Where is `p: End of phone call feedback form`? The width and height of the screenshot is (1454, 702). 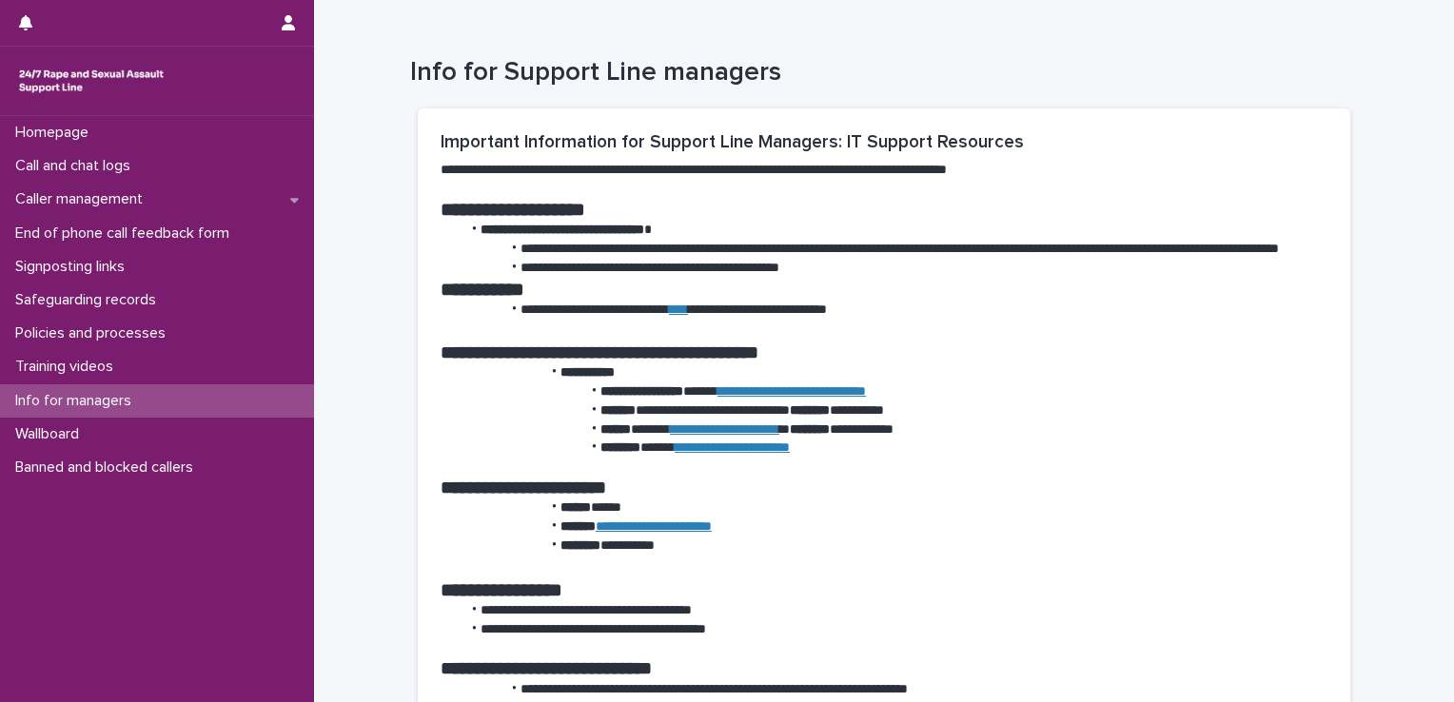
p: End of phone call feedback form is located at coordinates (126, 233).